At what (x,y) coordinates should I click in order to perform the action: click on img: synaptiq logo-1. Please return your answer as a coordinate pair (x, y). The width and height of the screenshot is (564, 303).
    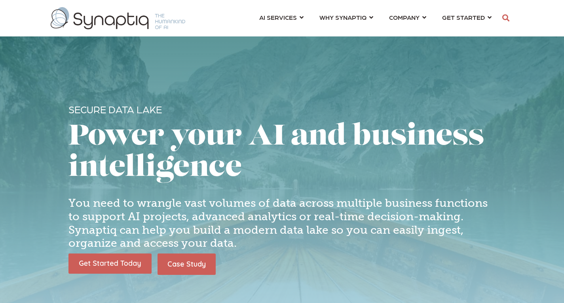
    Looking at the image, I should click on (118, 18).